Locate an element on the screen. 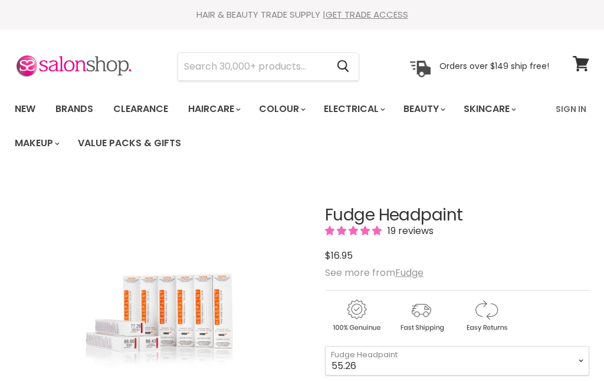 Image resolution: width=604 pixels, height=382 pixels. a: Clearance is located at coordinates (140, 109).